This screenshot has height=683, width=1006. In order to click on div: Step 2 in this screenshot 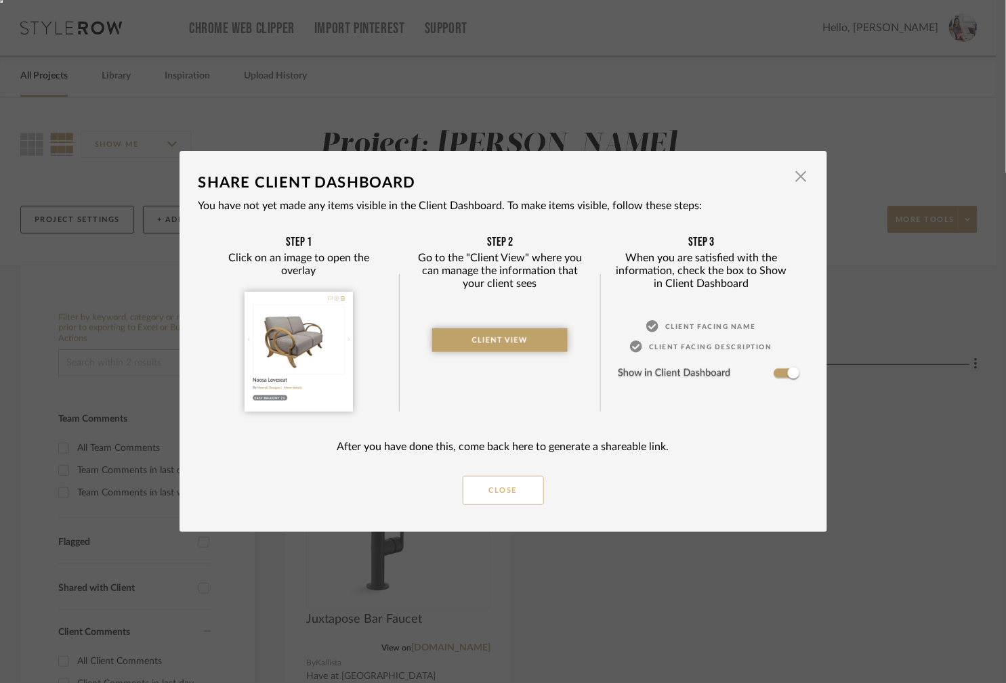, I will do `click(500, 242)`.